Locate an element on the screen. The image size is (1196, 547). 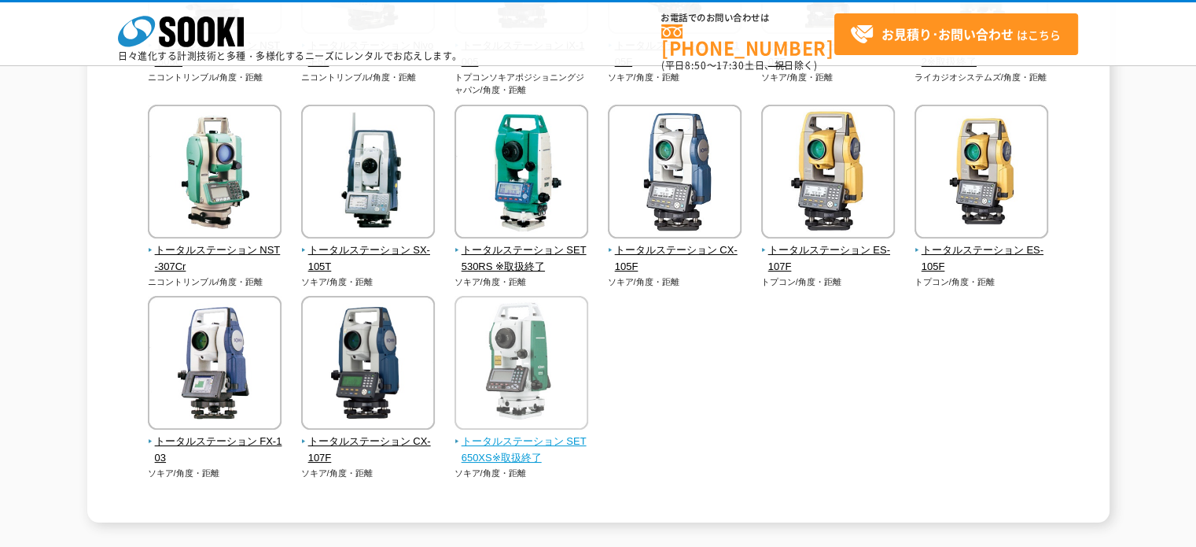
span: トータルステーション ES-107F is located at coordinates (828, 259).